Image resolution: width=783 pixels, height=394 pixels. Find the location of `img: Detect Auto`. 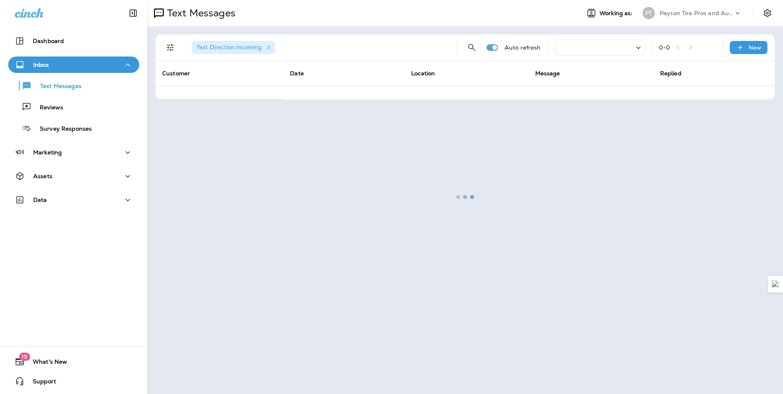

img: Detect Auto is located at coordinates (776, 284).